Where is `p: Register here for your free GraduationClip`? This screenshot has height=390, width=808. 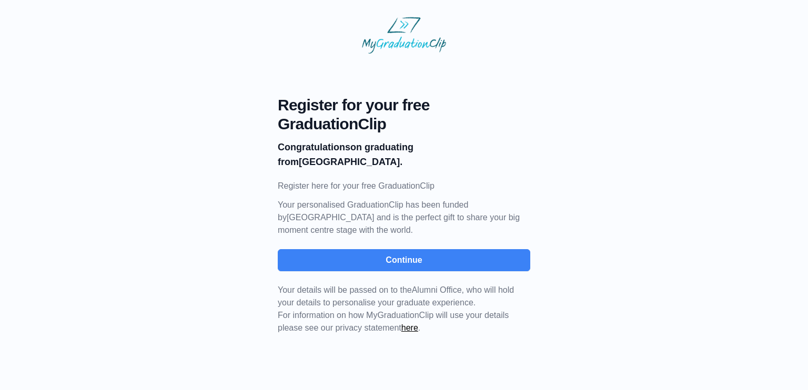 p: Register here for your free GraduationClip is located at coordinates (404, 186).